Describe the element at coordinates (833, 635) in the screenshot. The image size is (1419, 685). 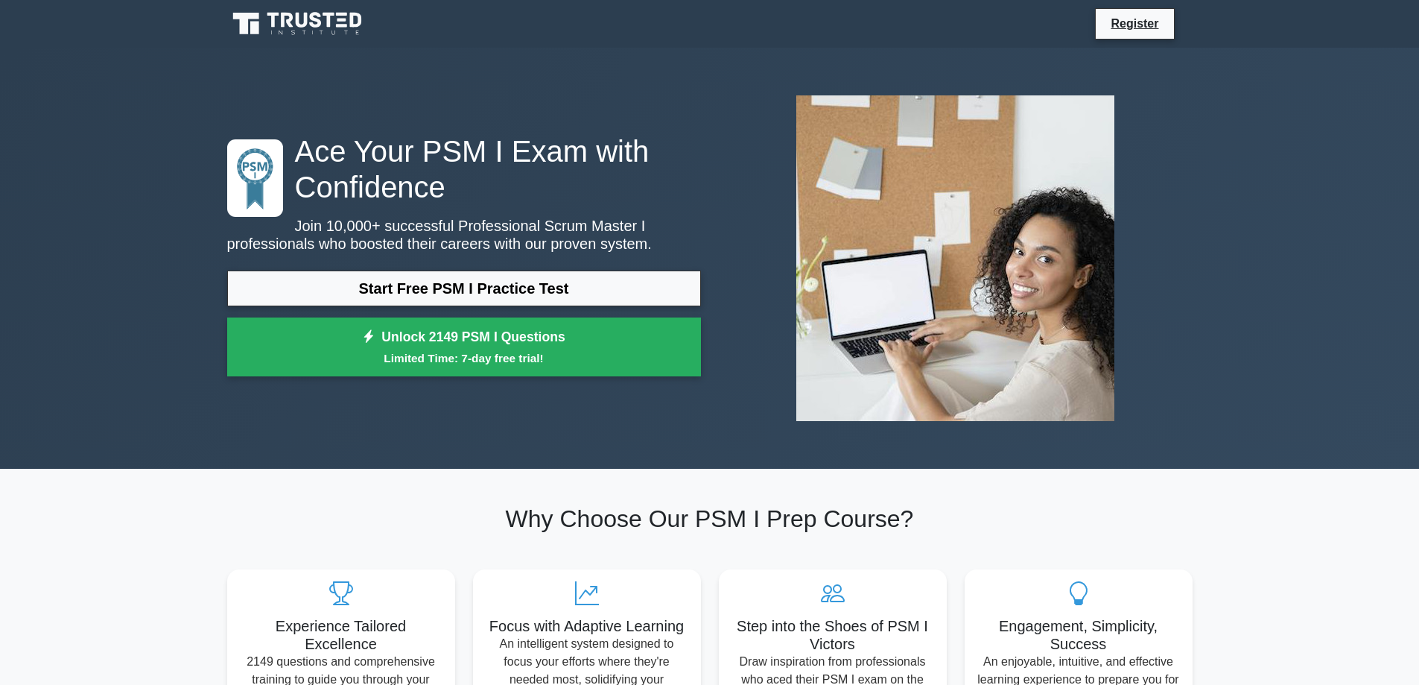
I see `h5: Step into the Shoes of PSM I Victors` at that location.